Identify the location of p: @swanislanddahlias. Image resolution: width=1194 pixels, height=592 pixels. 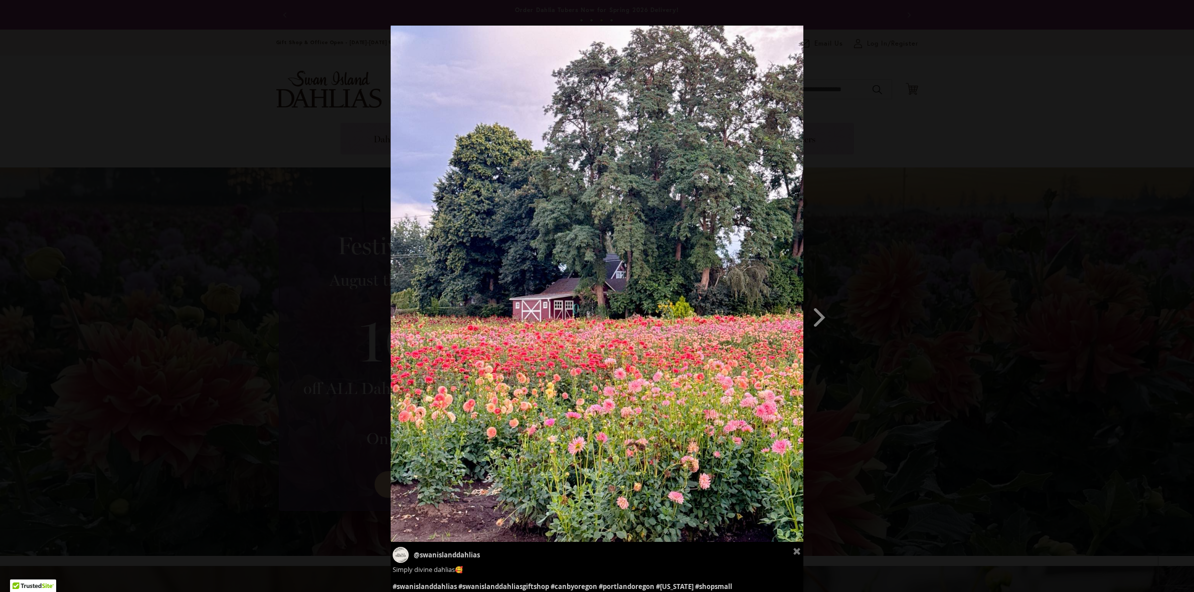
(447, 555).